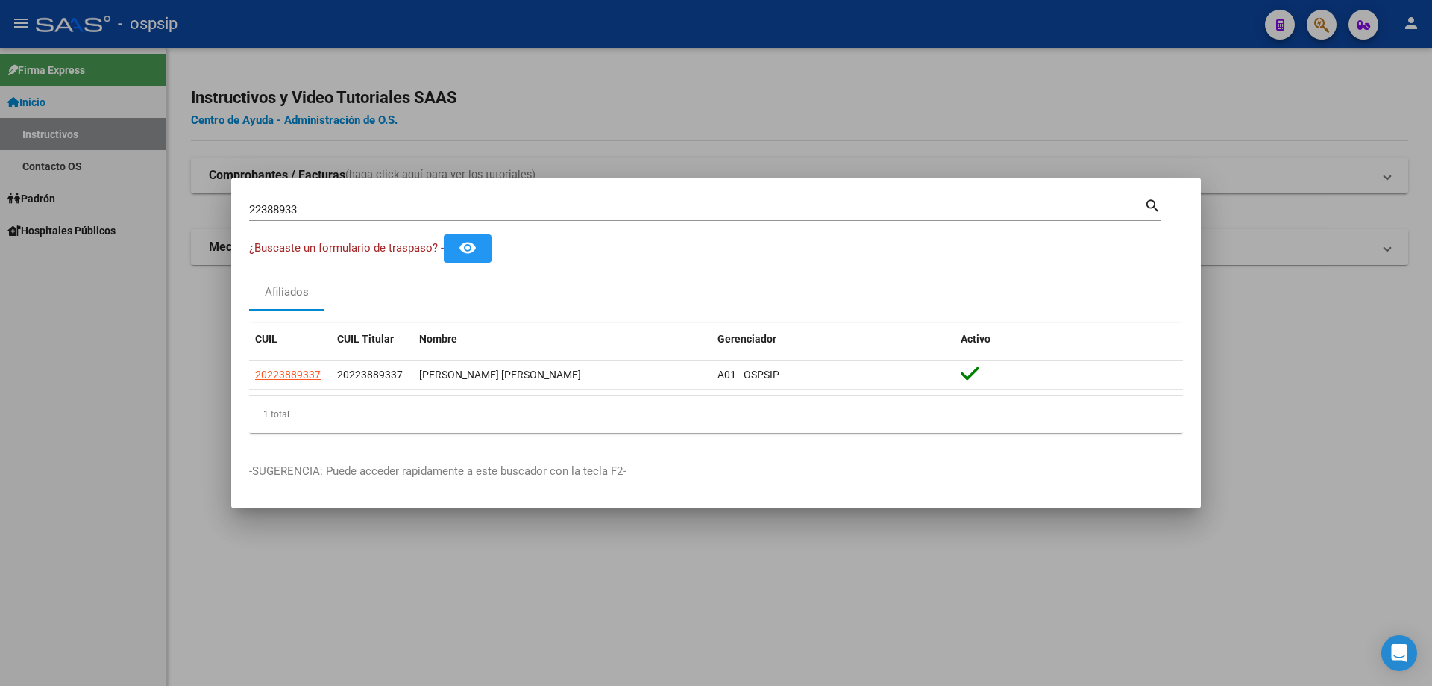 Image resolution: width=1432 pixels, height=686 pixels. I want to click on datatable-header-cell: Activo, so click(1069, 339).